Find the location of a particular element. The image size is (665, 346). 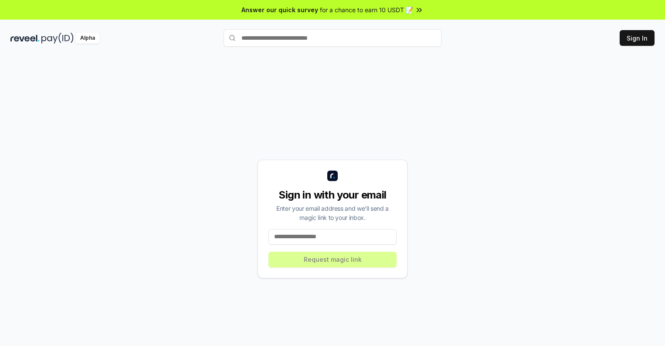

img: pay_id is located at coordinates (58, 38).